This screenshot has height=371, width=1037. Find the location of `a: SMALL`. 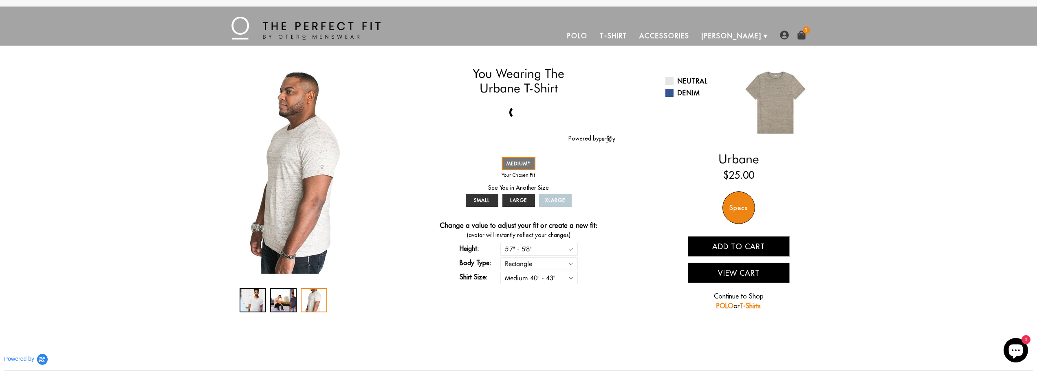

a: SMALL is located at coordinates (482, 201).